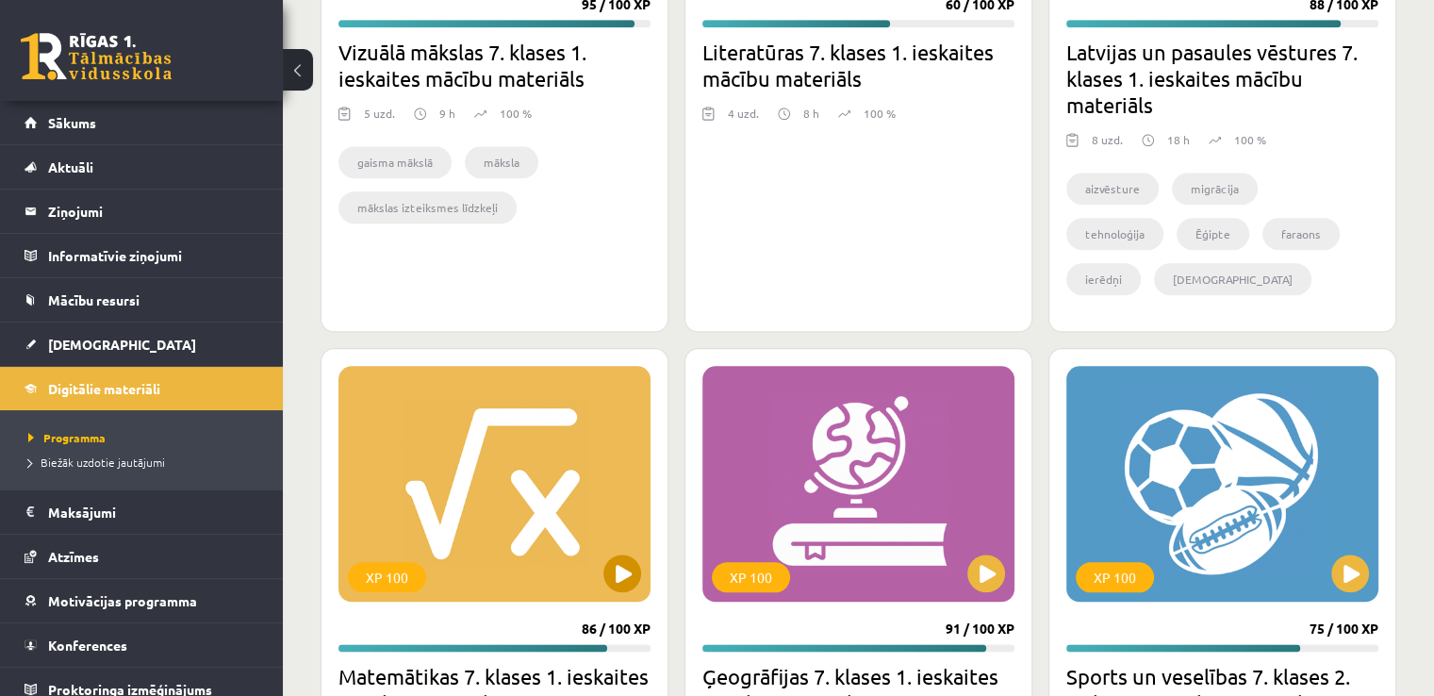 The width and height of the screenshot is (1434, 696). What do you see at coordinates (141, 211) in the screenshot?
I see `a: Ziņojumi` at bounding box center [141, 211].